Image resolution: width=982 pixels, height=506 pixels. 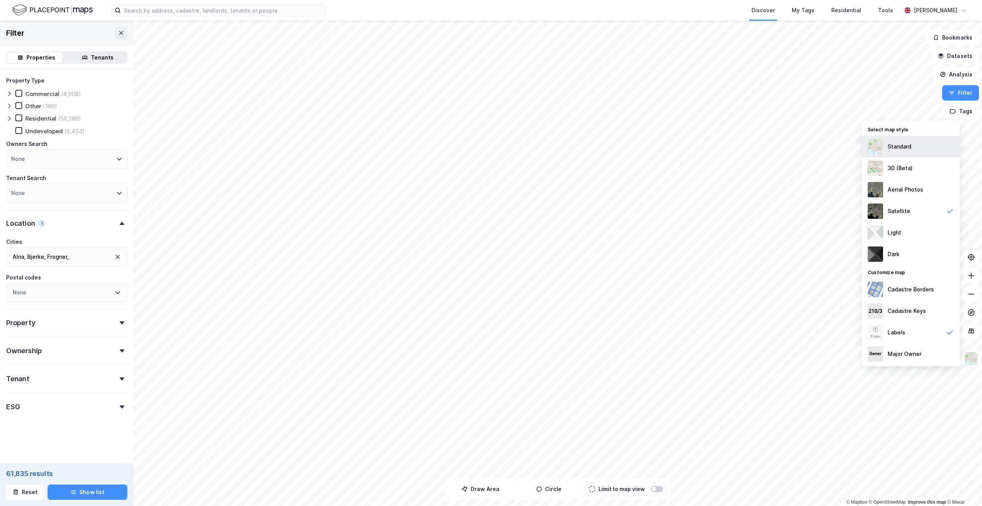 What do you see at coordinates (25, 492) in the screenshot?
I see `button: Reset` at bounding box center [25, 492].